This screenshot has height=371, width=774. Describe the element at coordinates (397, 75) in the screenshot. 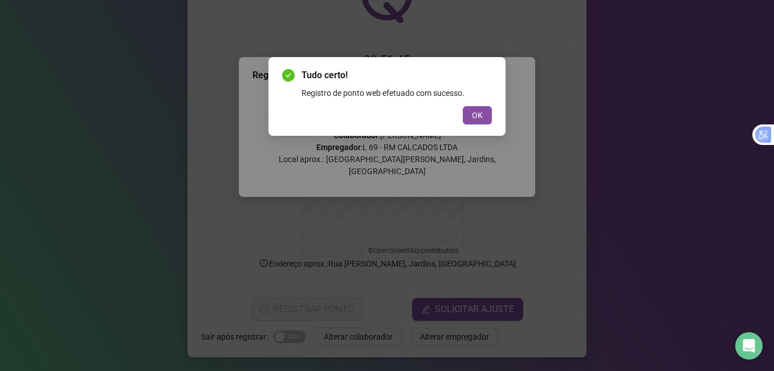

I see `span: Tudo certo!` at that location.